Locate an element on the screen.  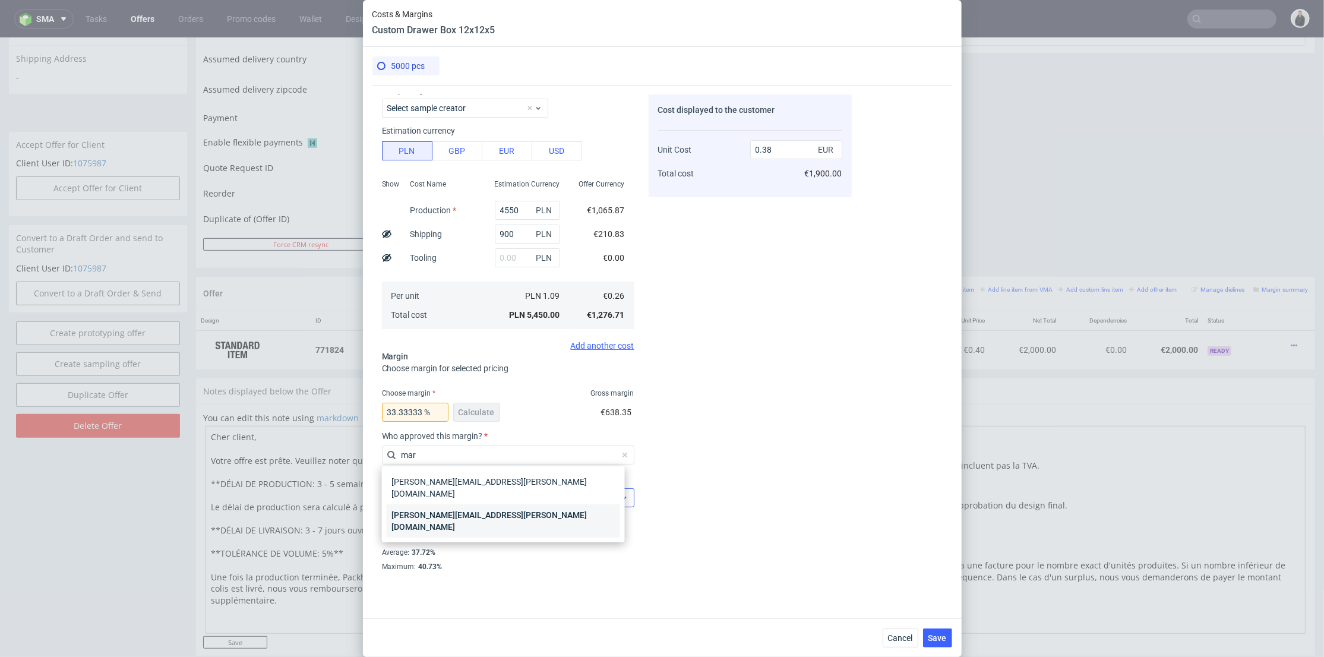
th: Quant. is located at coordinates (918, 283).